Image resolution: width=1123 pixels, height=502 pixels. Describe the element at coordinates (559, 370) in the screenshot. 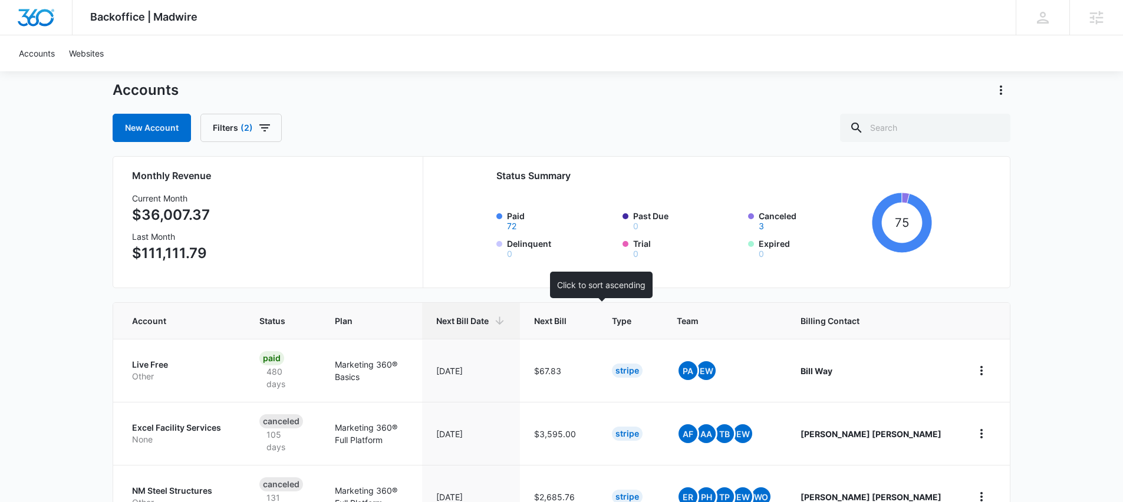

I see `td: $67.83` at that location.